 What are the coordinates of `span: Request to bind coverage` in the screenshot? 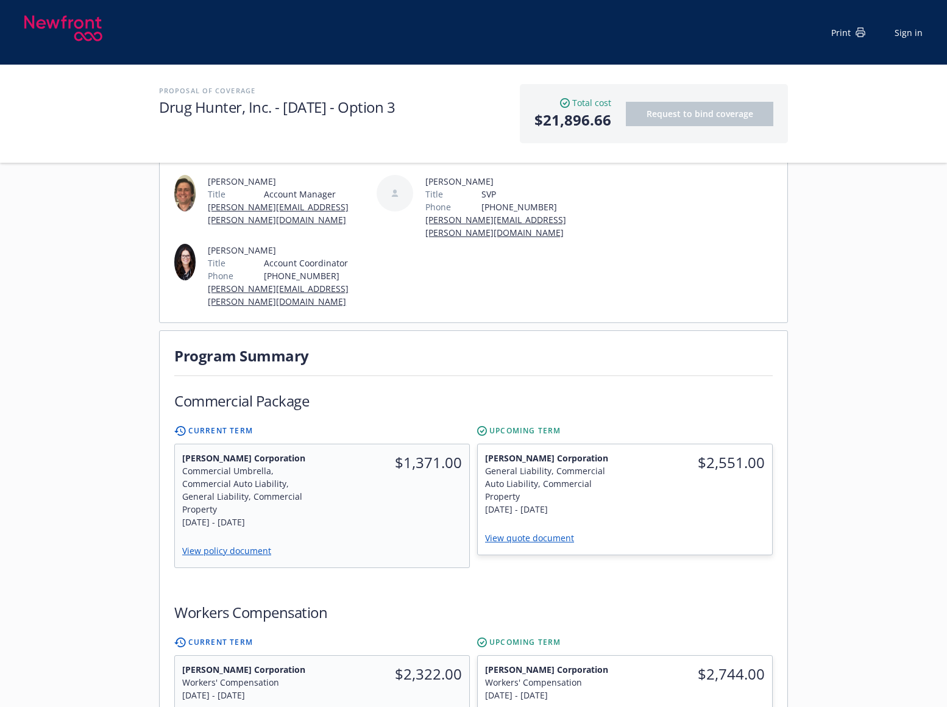 It's located at (700, 113).